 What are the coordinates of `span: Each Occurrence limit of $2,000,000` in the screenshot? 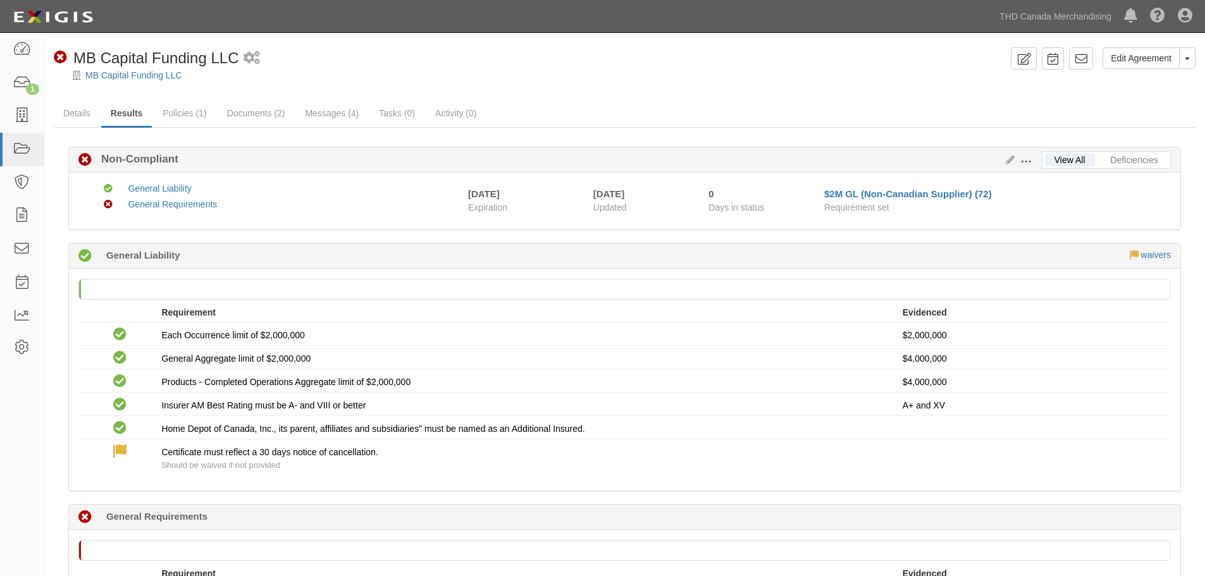 It's located at (233, 335).